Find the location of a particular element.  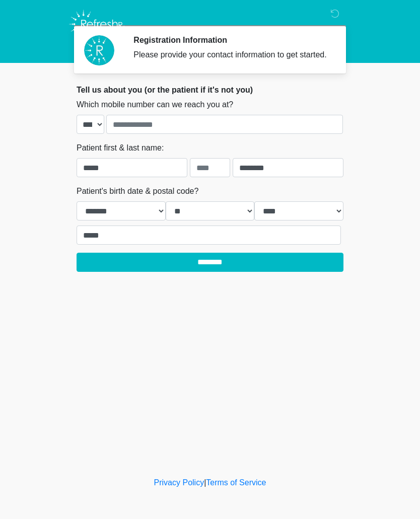

label: Patient's birth date & postal code? is located at coordinates (137, 191).